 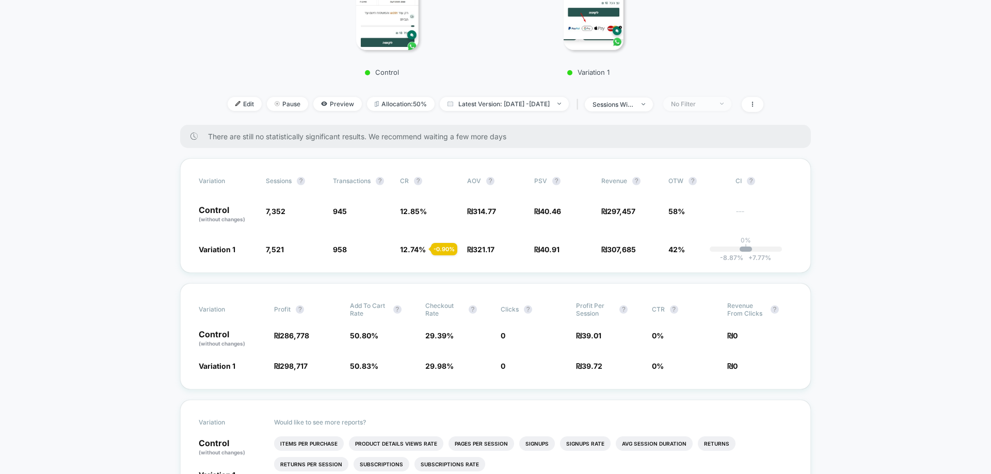 I want to click on div: No Filter, so click(x=692, y=104).